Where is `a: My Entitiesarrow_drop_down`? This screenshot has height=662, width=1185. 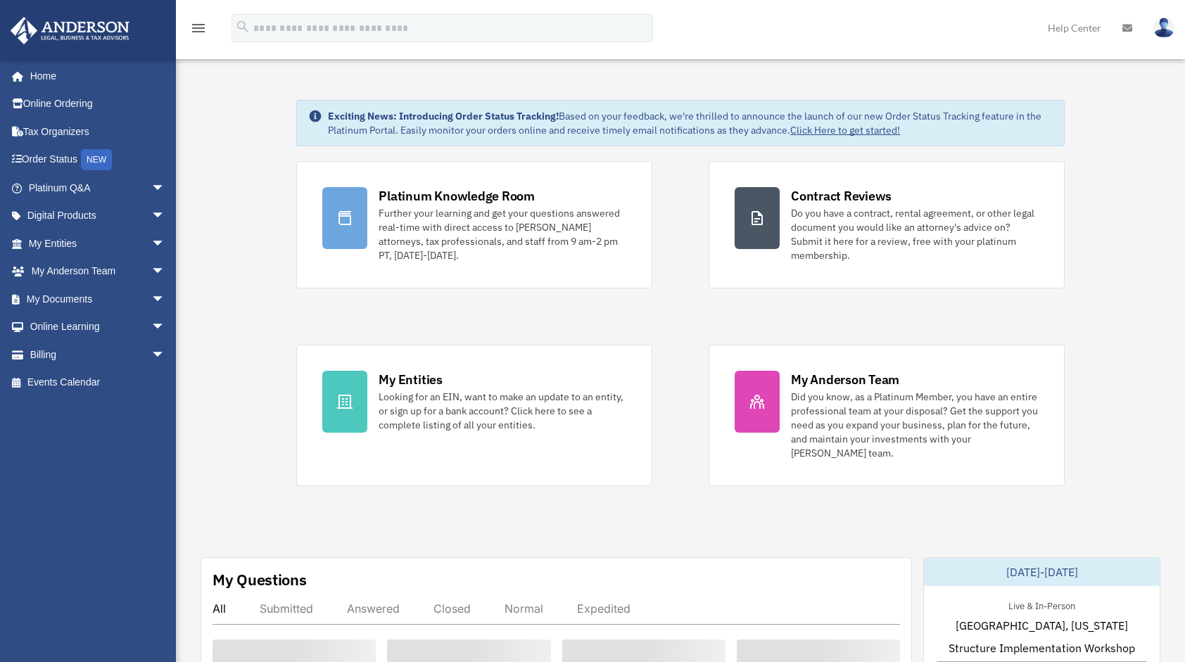
a: My Entitiesarrow_drop_down is located at coordinates (98, 244).